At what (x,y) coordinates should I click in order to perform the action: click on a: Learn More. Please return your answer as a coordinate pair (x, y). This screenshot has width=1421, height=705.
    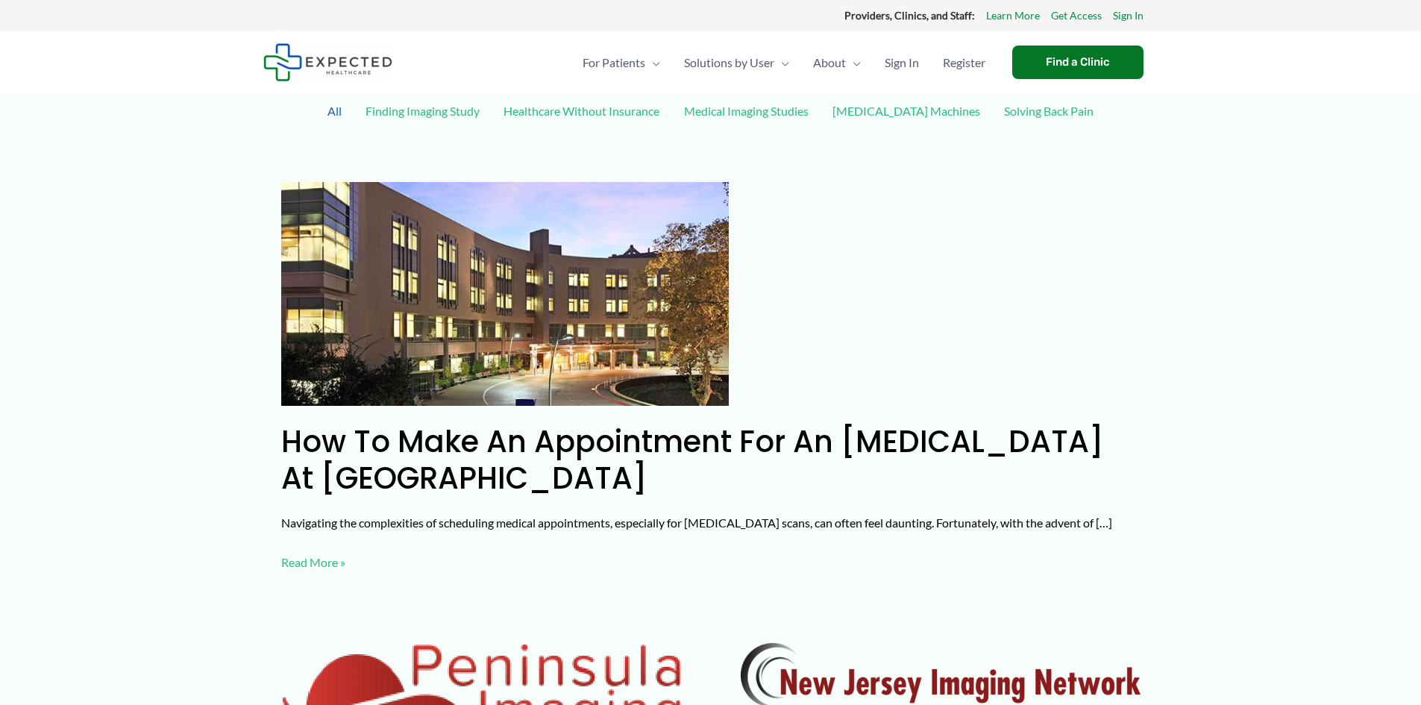
    Looking at the image, I should click on (1013, 16).